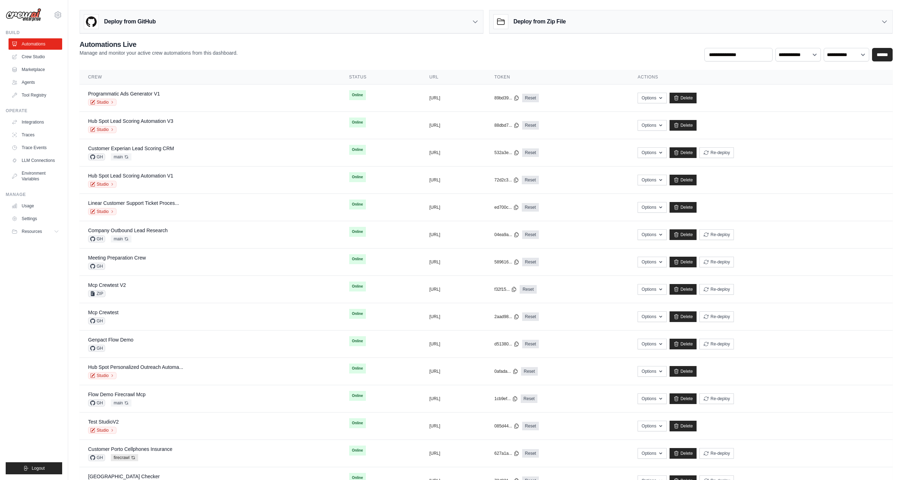 This screenshot has height=480, width=904. What do you see at coordinates (103, 313) in the screenshot?
I see `a: Mcp Crewtest` at bounding box center [103, 313].